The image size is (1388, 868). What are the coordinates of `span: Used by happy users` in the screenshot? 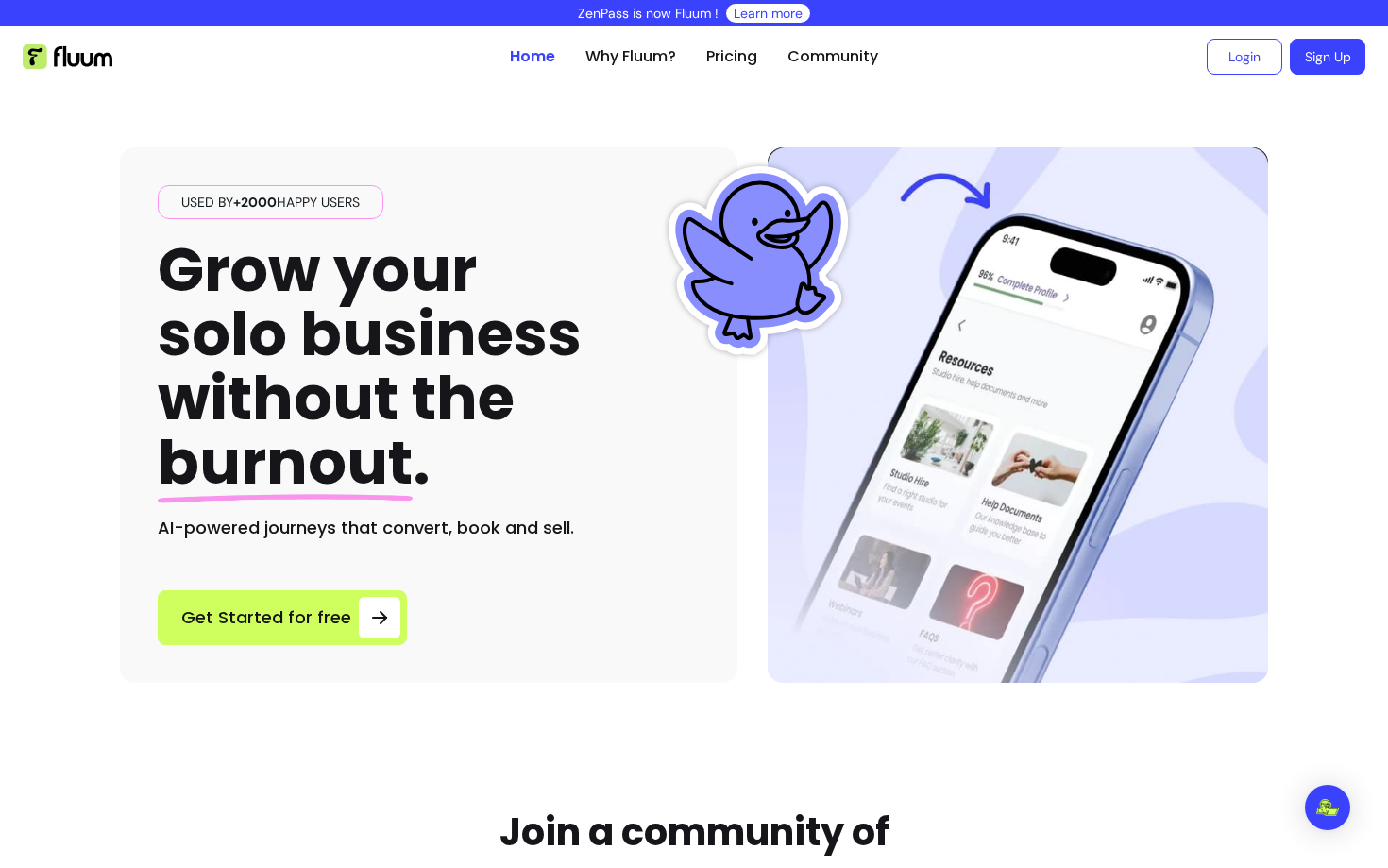 It's located at (270, 202).